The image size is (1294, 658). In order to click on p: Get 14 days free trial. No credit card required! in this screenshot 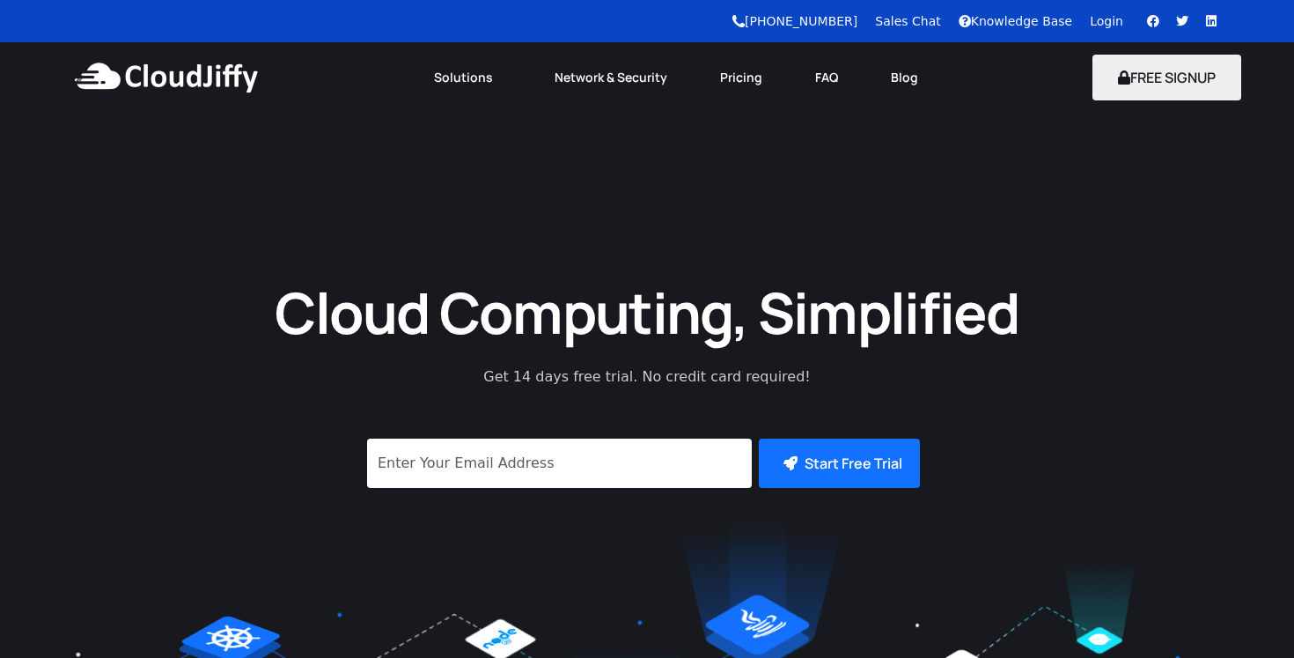, I will do `click(647, 377)`.